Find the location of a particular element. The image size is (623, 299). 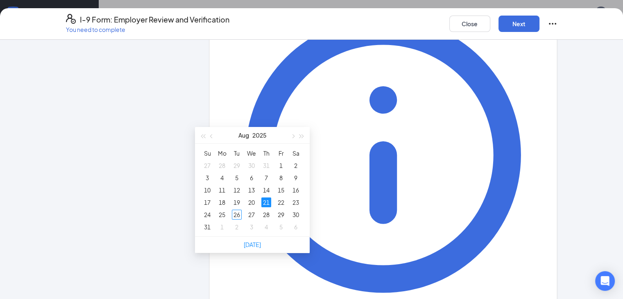

th: Mo is located at coordinates (222, 153).